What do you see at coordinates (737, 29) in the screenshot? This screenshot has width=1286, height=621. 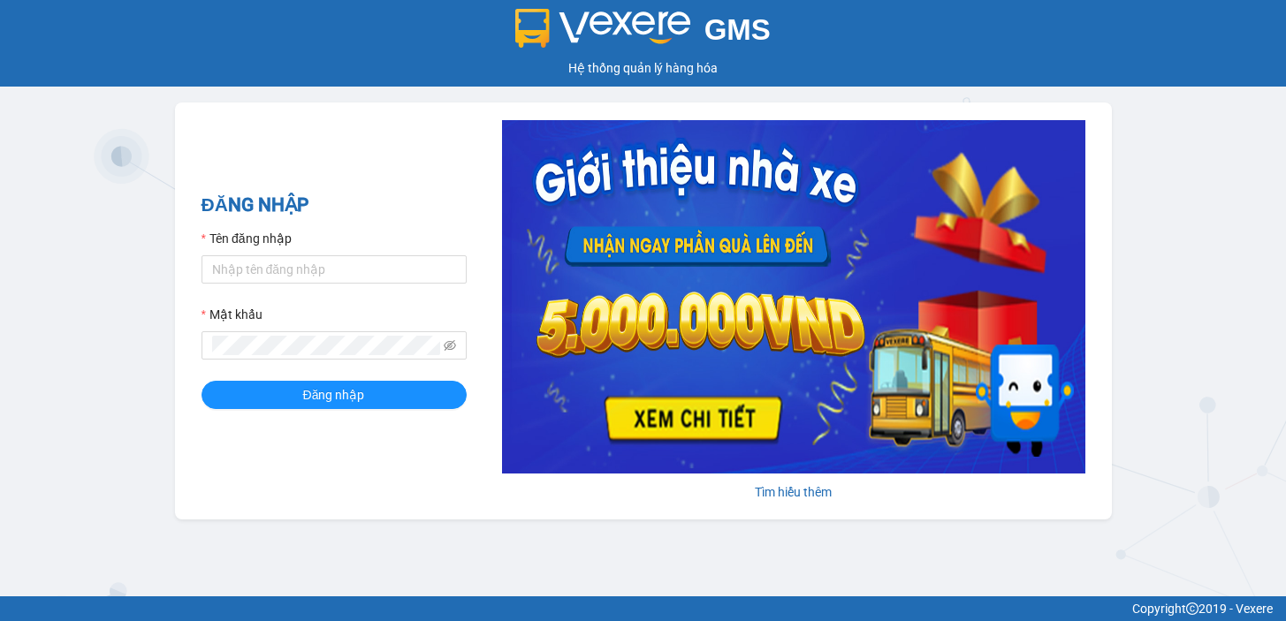 I see `span: GMS` at bounding box center [737, 29].